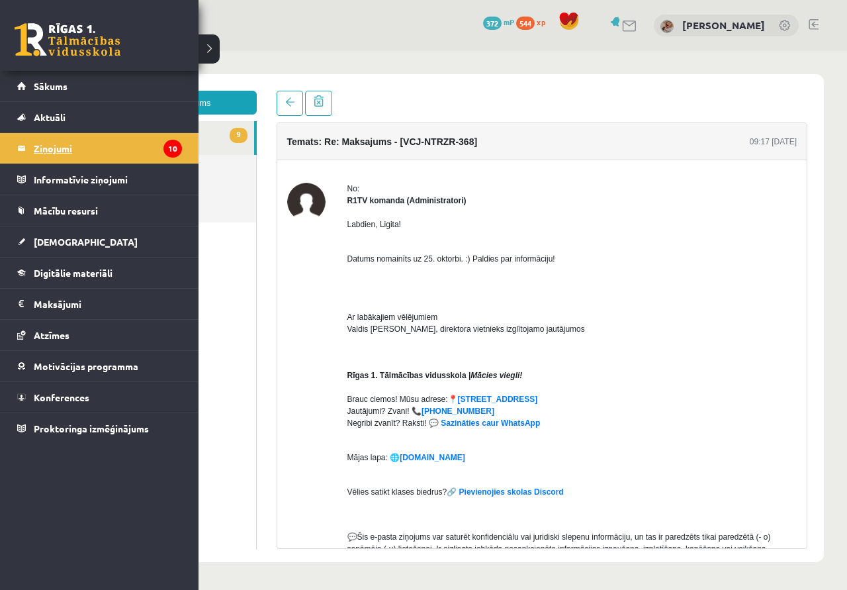  Describe the element at coordinates (356, 324) in the screenshot. I see `strong: Rīgas 1. Tālmācības vidusskola |` at that location.